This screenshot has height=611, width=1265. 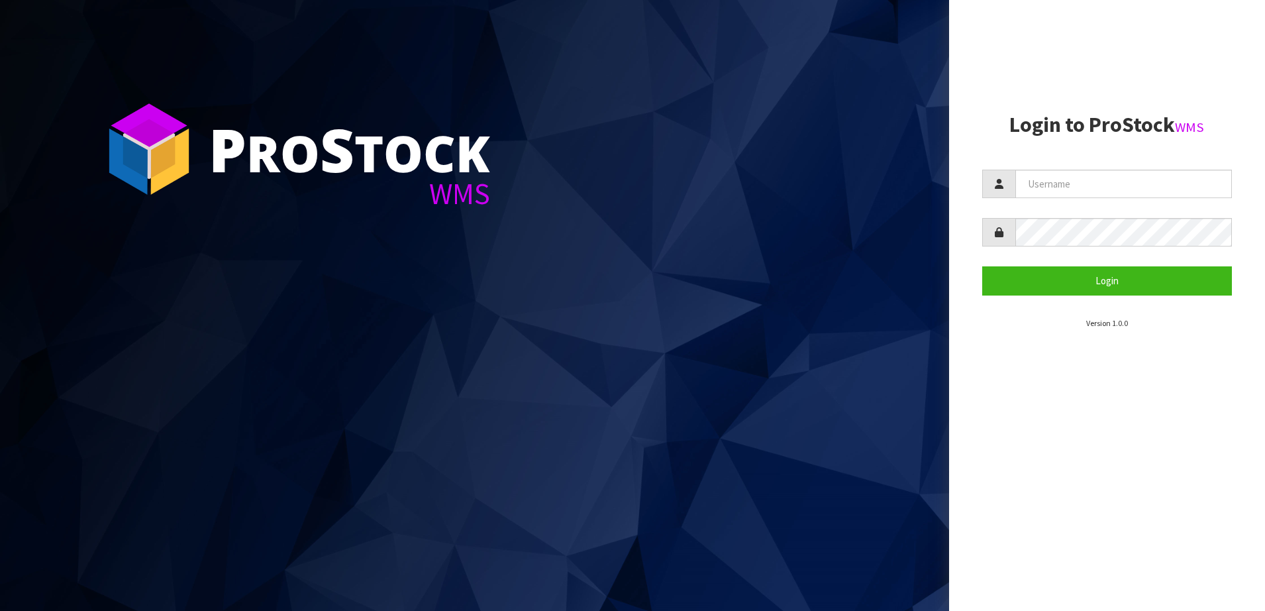 I want to click on span: P, so click(x=227, y=149).